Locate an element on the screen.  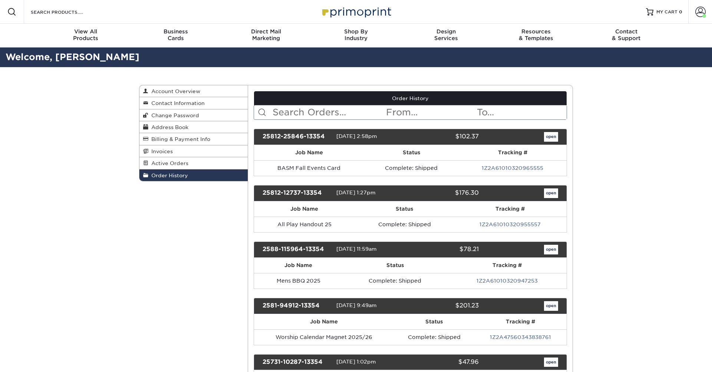
a: 1Z2A61010320947253 is located at coordinates (507, 281).